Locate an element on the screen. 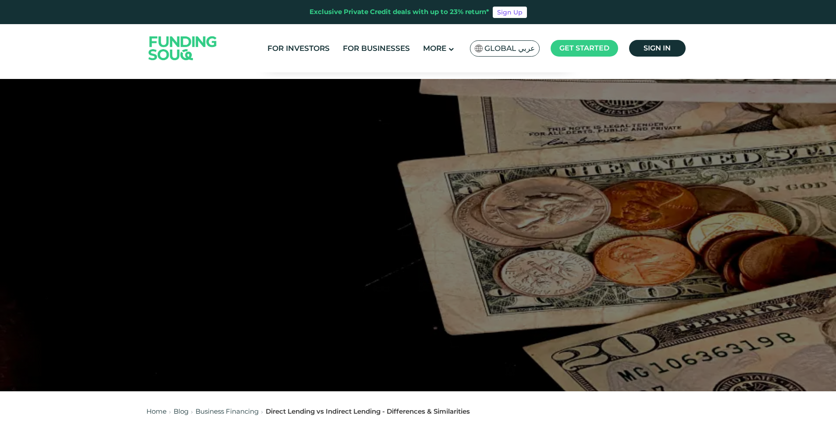 This screenshot has width=836, height=422. div: Exclusive Private Credit deals with up to 23% return* is located at coordinates (399, 12).